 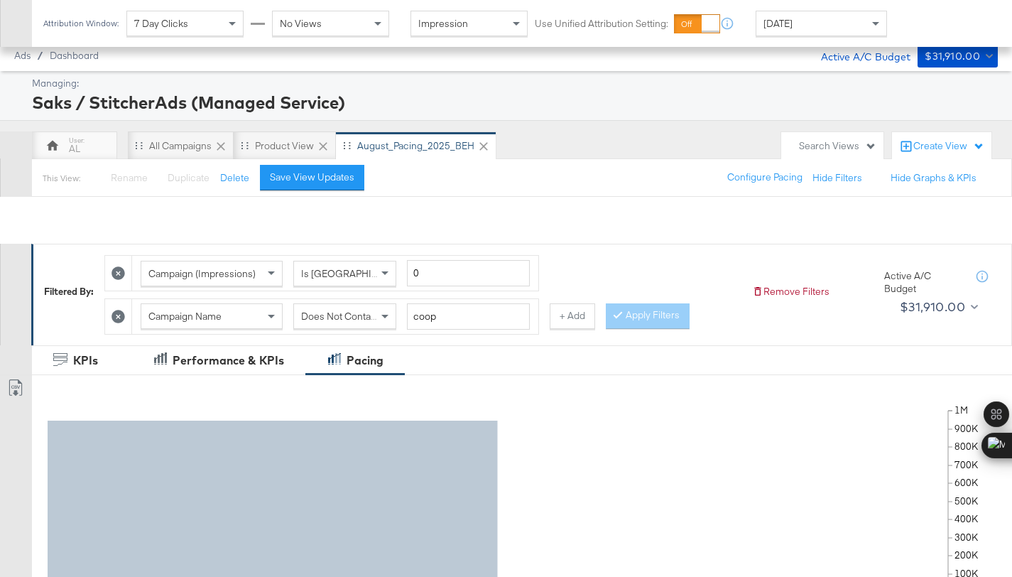 I want to click on div: Filtered By:, so click(x=69, y=291).